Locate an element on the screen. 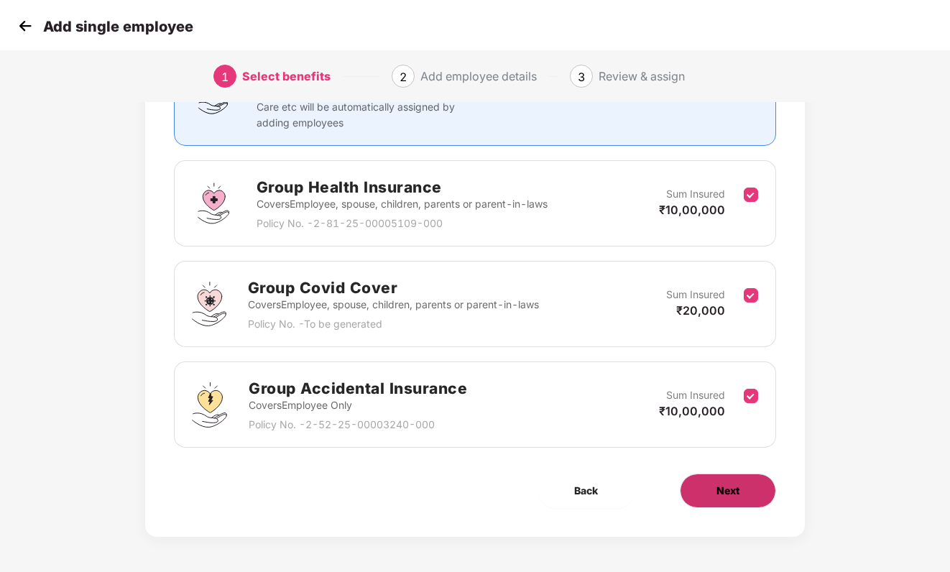 This screenshot has width=950, height=572. span: 1 is located at coordinates (225, 77).